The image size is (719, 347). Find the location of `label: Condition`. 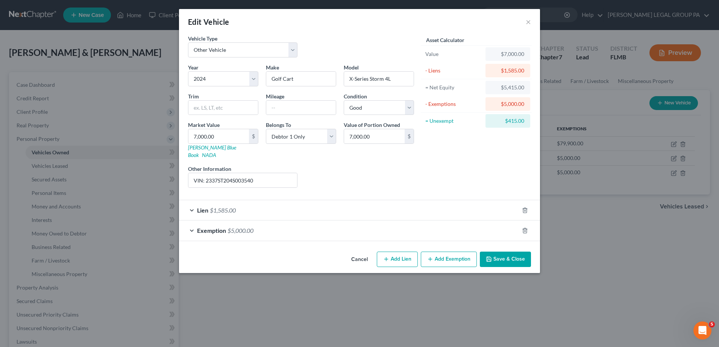

label: Condition is located at coordinates (355, 96).